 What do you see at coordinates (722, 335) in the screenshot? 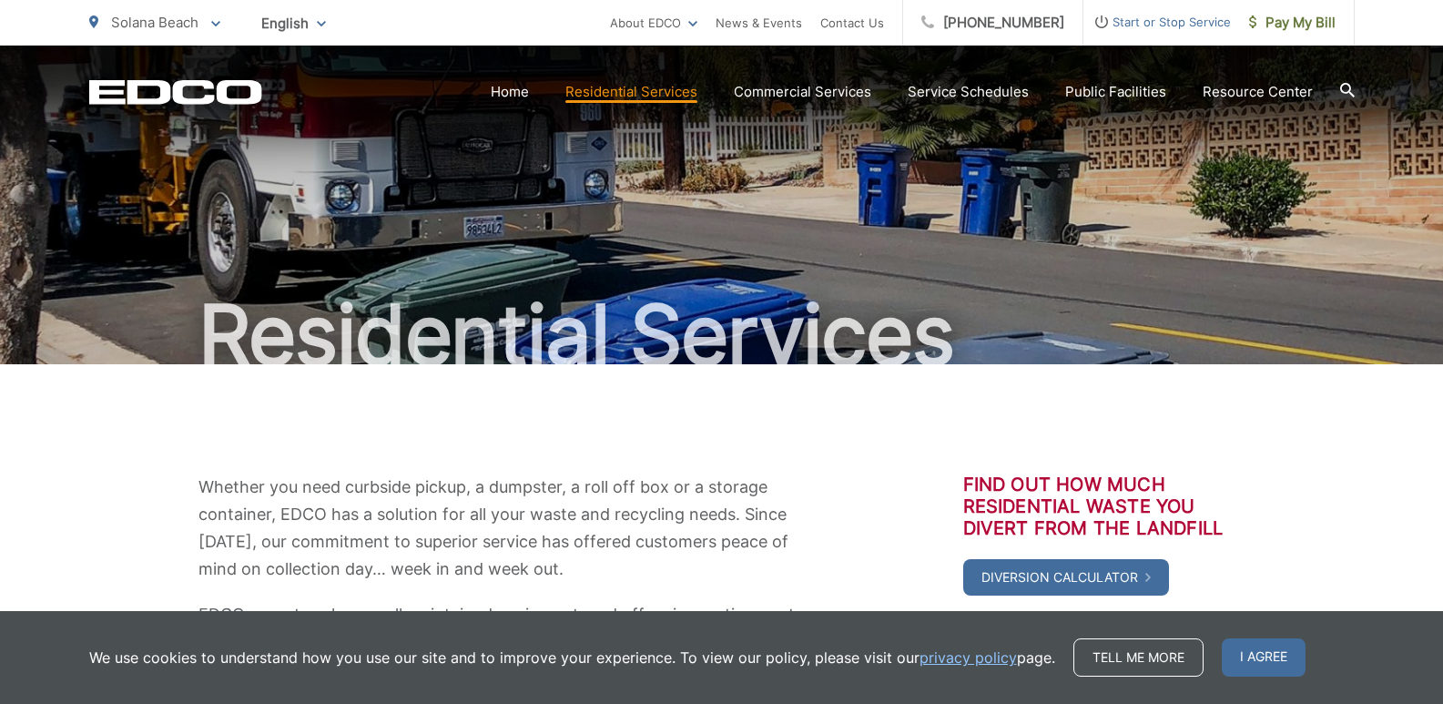
I see `h1: Residential Services` at bounding box center [722, 335].